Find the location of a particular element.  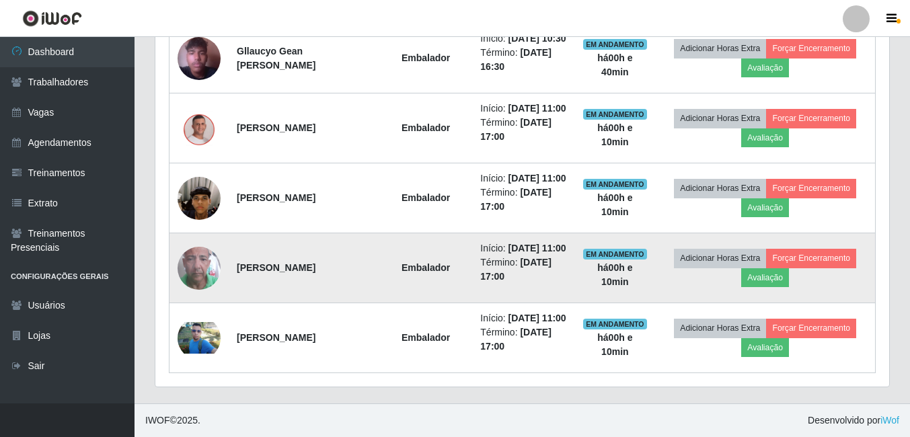

img: 1742358454044.jpeg is located at coordinates (199, 338).